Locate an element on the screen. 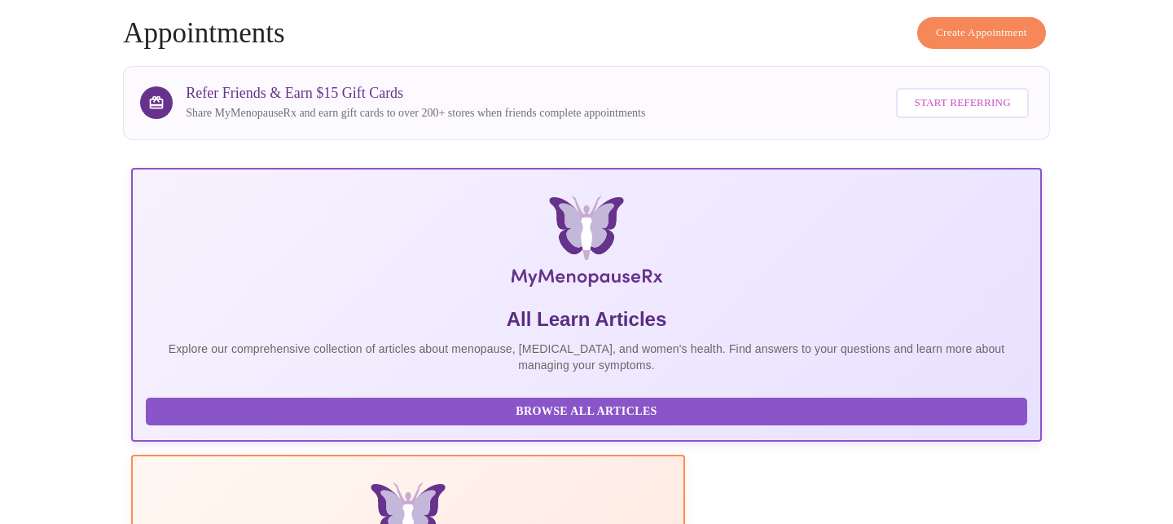 Image resolution: width=1173 pixels, height=524 pixels. h3: Refer Friends & Earn $15 Gift Cards is located at coordinates (415, 93).